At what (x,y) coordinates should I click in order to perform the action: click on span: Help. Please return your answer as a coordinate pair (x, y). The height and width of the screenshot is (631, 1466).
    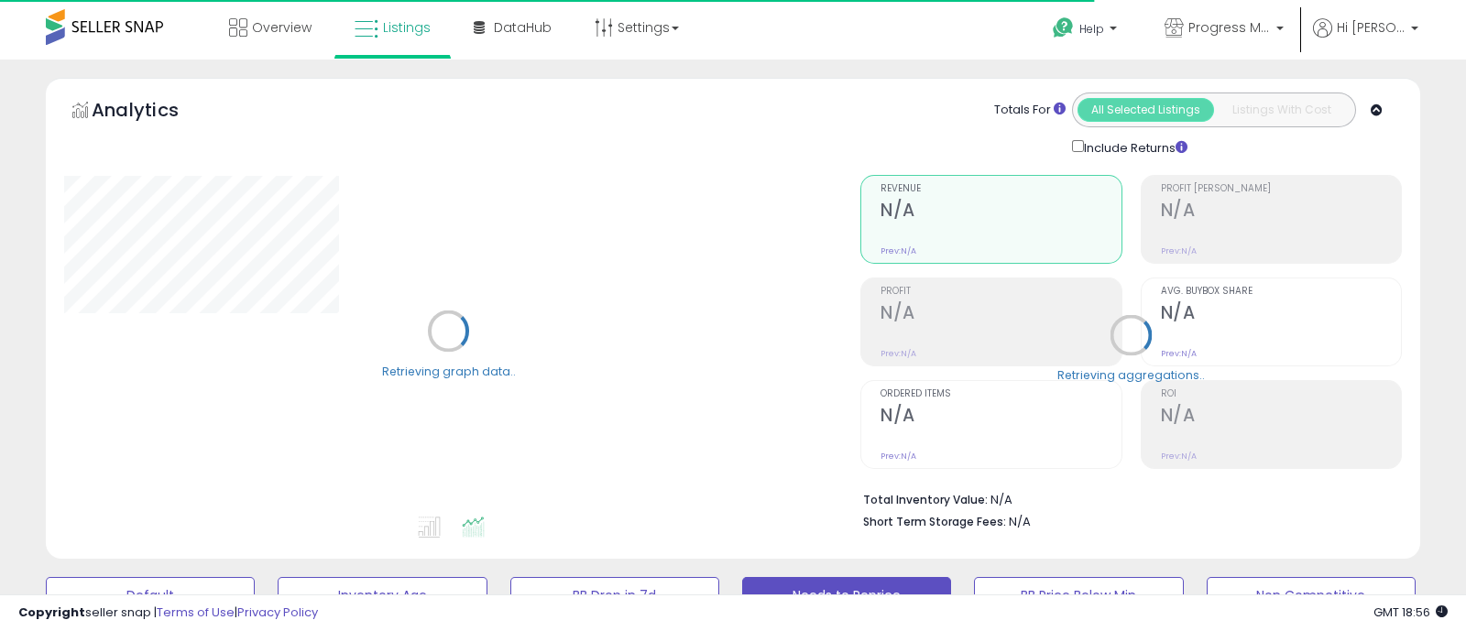
    Looking at the image, I should click on (1092, 28).